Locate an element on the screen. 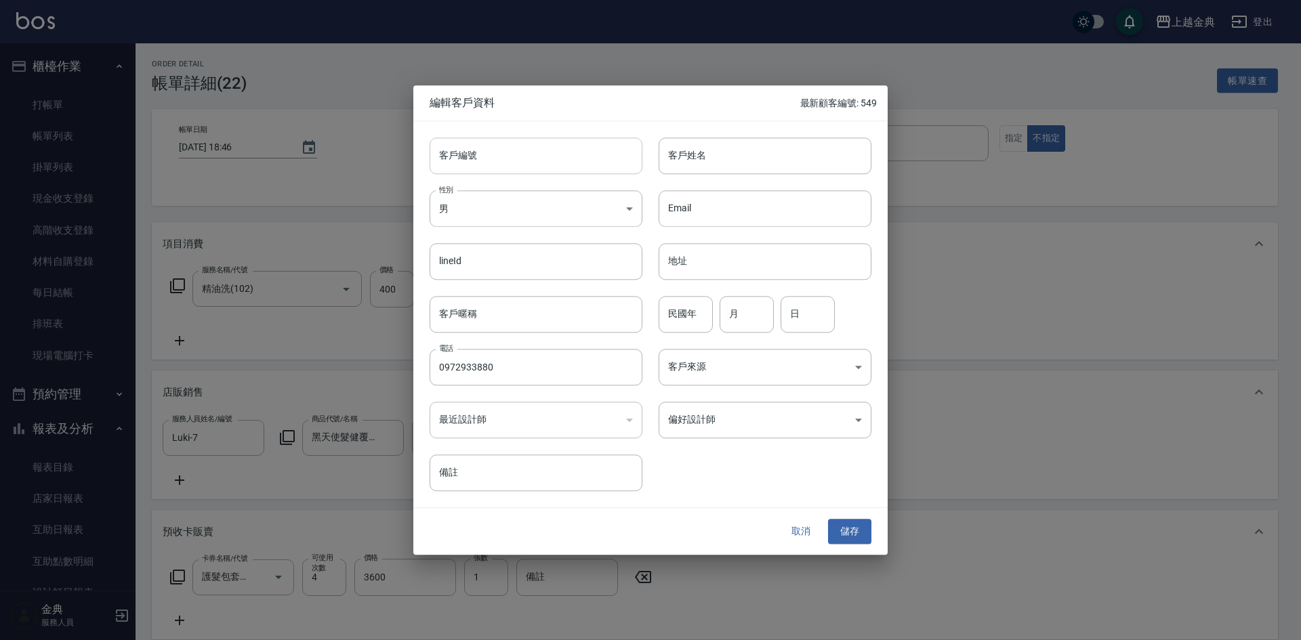  label: 性別 is located at coordinates (446, 189).